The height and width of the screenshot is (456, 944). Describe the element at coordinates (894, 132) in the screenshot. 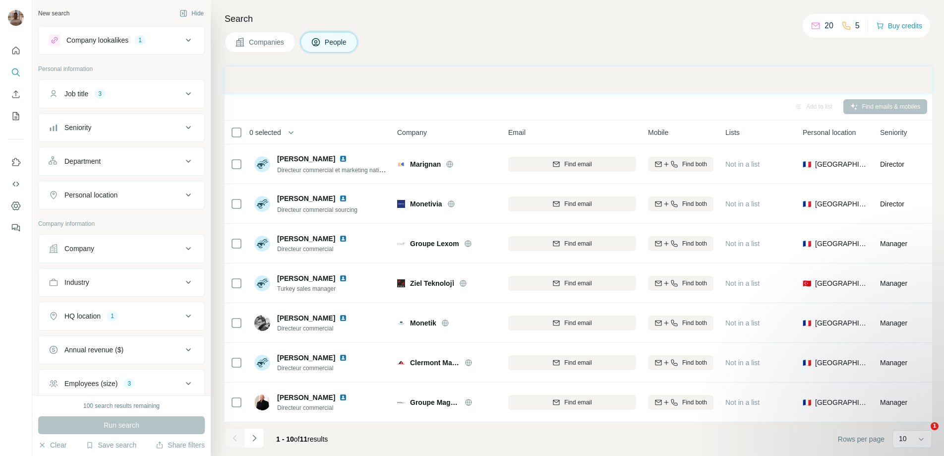

I see `span: Seniority` at that location.